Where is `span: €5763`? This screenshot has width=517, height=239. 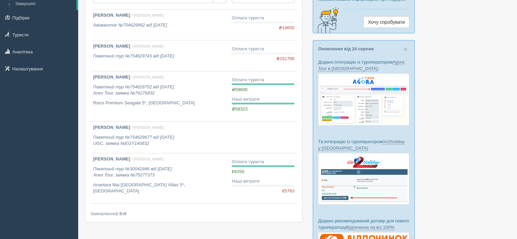 span: €5763 is located at coordinates (288, 191).